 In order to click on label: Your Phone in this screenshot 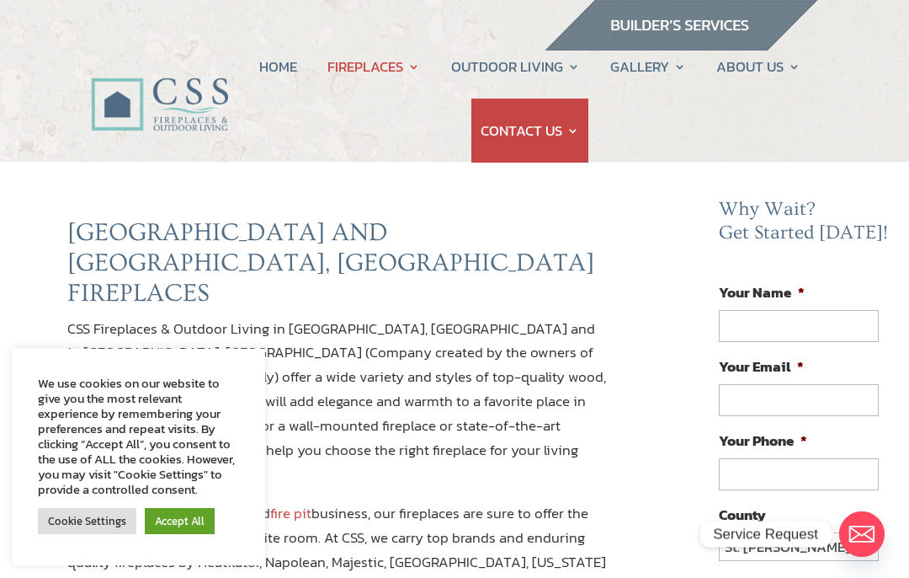, I will do `click(763, 440)`.